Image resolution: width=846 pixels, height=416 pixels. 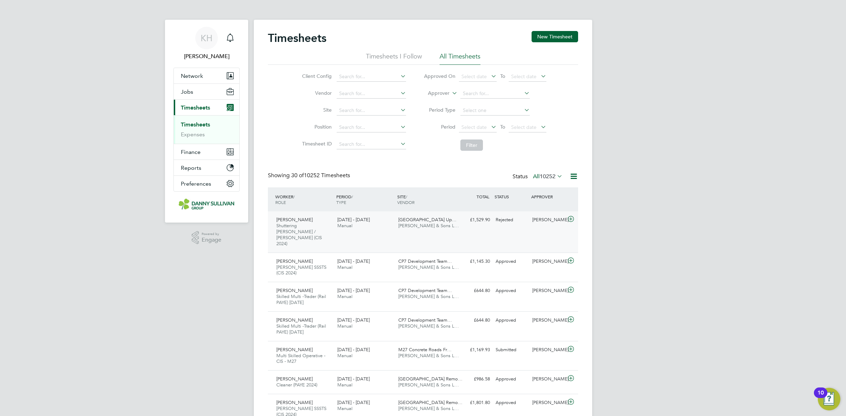 What do you see at coordinates (297, 385) in the screenshot?
I see `span: Cleaner (PAYE 2024)` at bounding box center [297, 385].